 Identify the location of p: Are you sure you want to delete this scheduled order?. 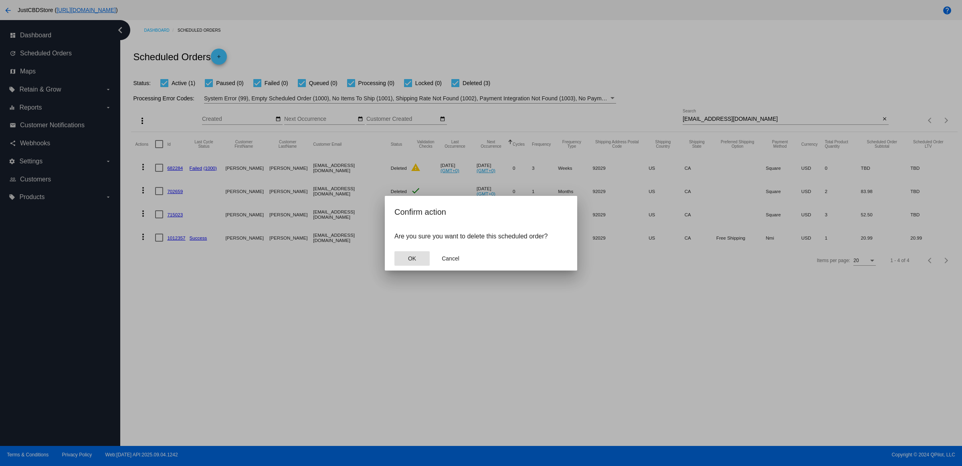
(481, 236).